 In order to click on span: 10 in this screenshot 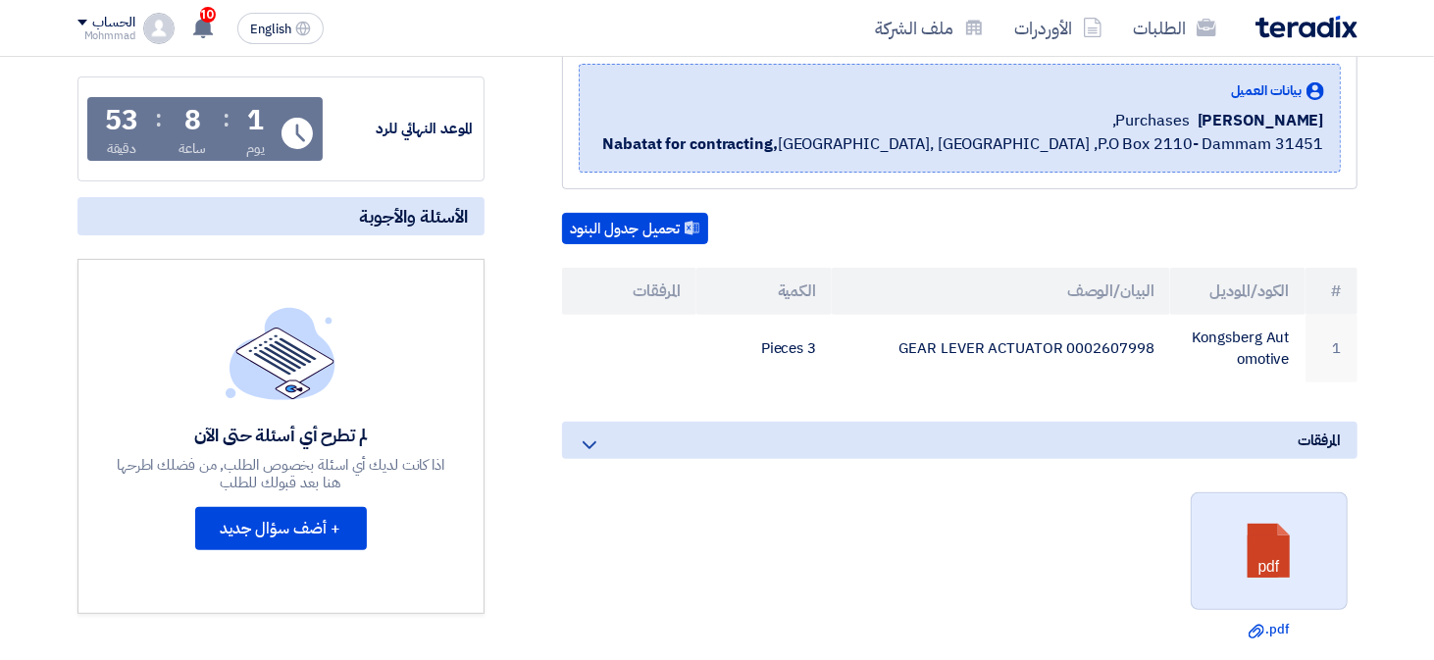, I will do `click(208, 15)`.